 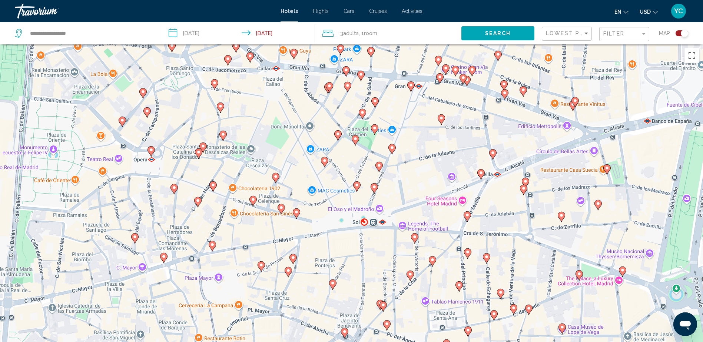 What do you see at coordinates (349, 11) in the screenshot?
I see `span: Cars` at bounding box center [349, 11].